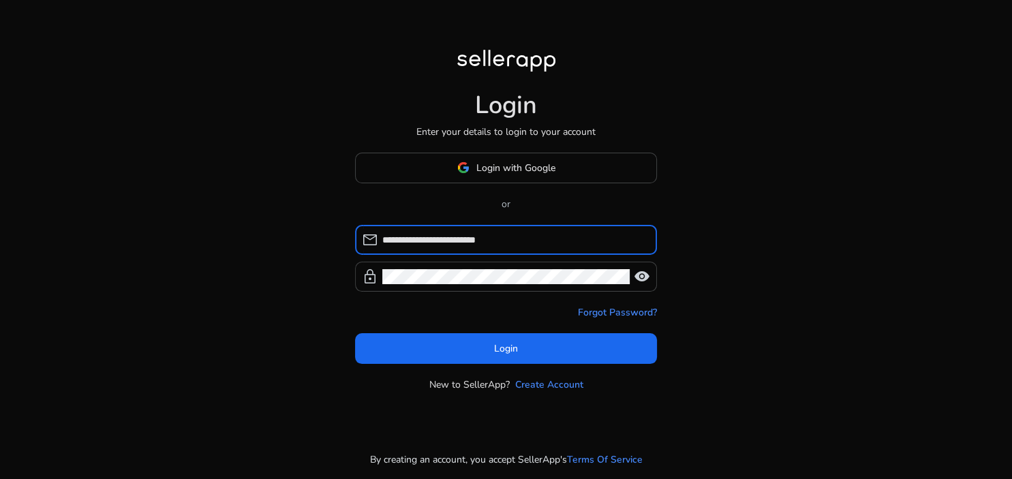  What do you see at coordinates (506, 132) in the screenshot?
I see `p: Enter your details to login to your account` at bounding box center [506, 132].